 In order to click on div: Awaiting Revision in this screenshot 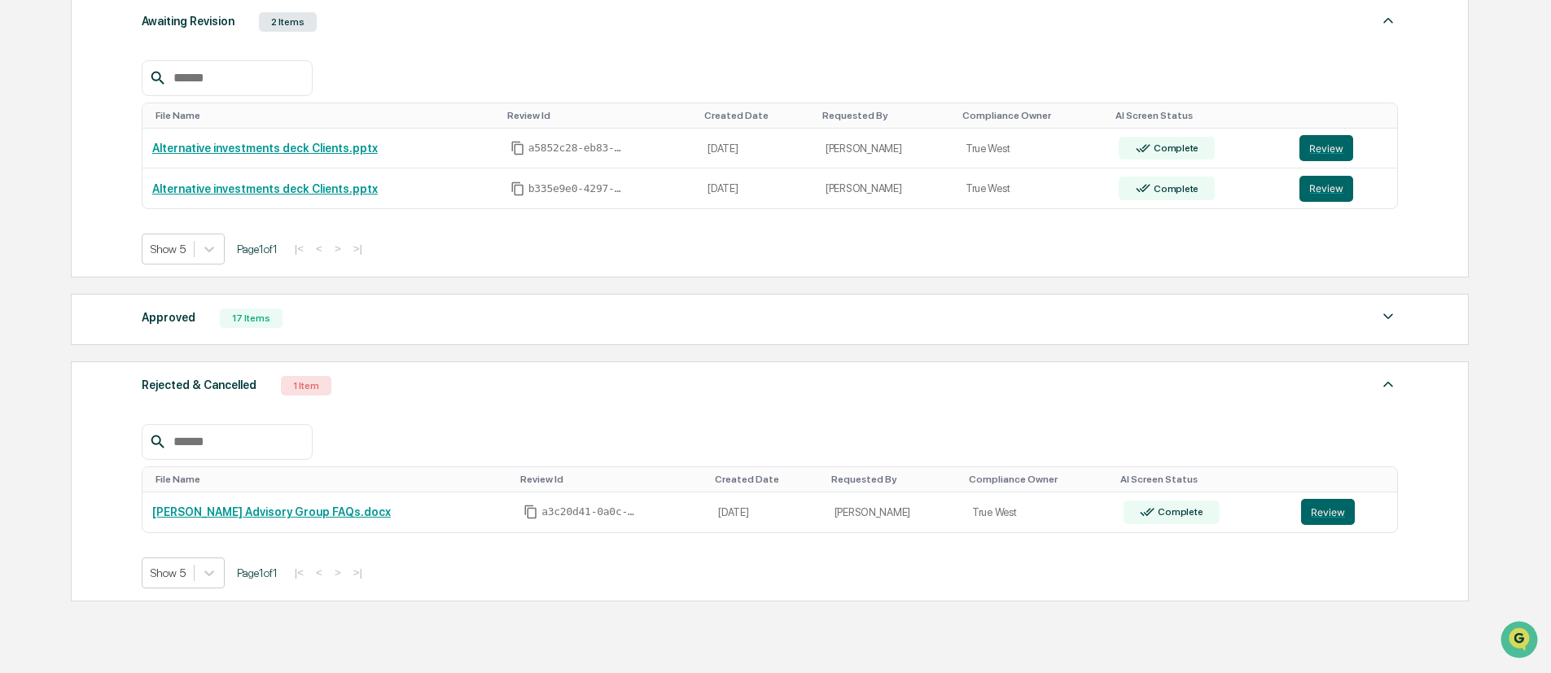, I will do `click(188, 21)`.